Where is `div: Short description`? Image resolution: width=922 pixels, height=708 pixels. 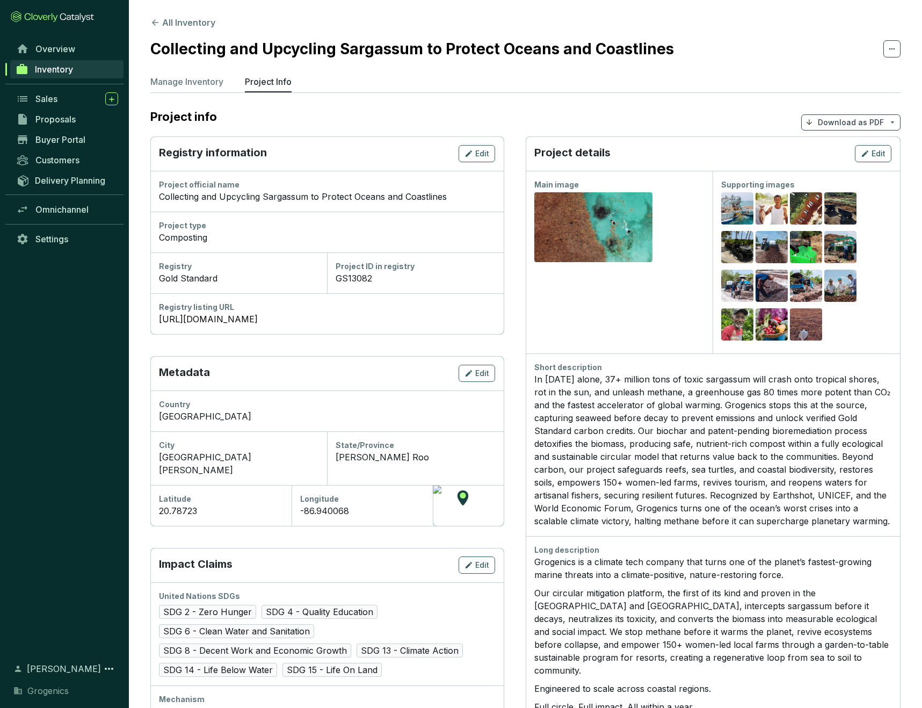 div: Short description is located at coordinates (713, 367).